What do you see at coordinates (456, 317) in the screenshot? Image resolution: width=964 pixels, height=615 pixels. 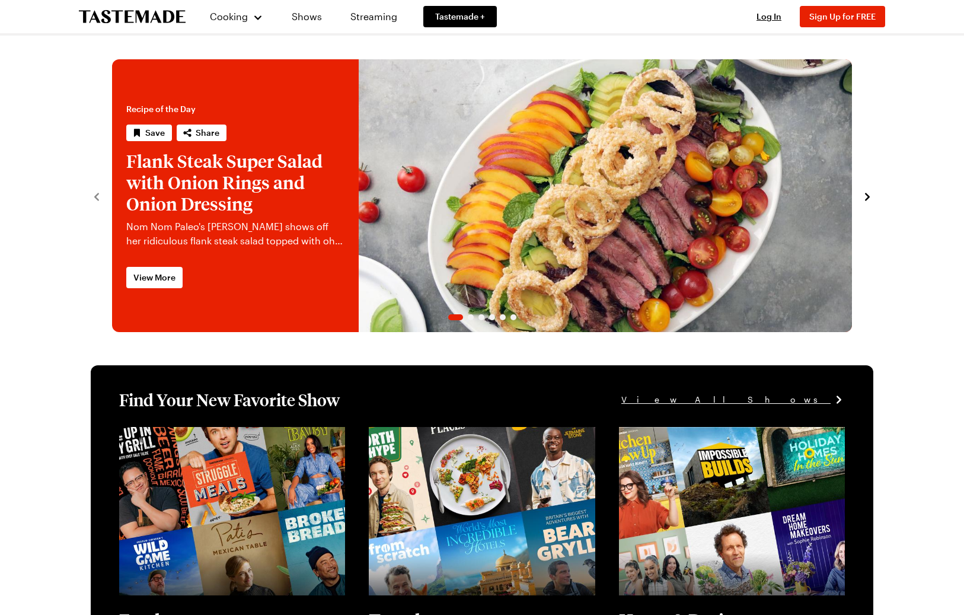 I see `span: Go to slide 1` at bounding box center [456, 317].